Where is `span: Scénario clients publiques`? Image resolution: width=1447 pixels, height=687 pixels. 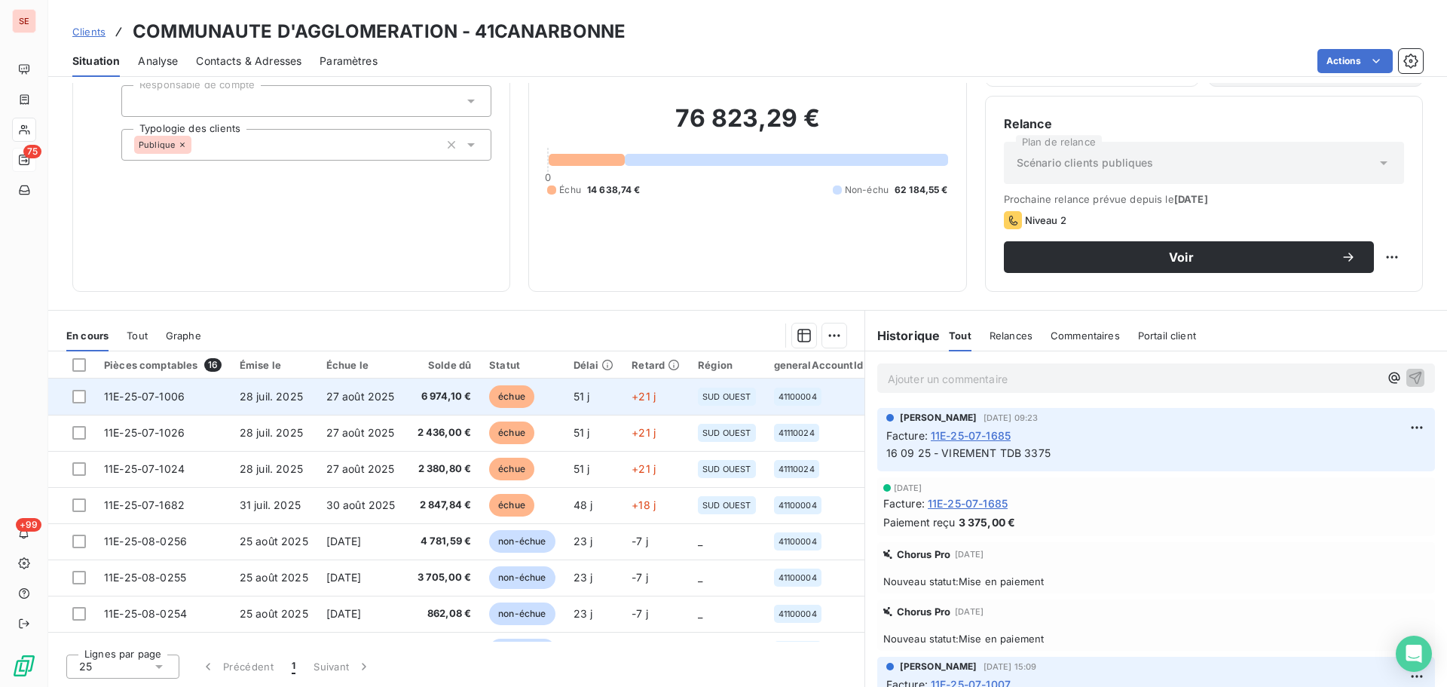
span: Scénario clients publiques is located at coordinates (1086, 163).